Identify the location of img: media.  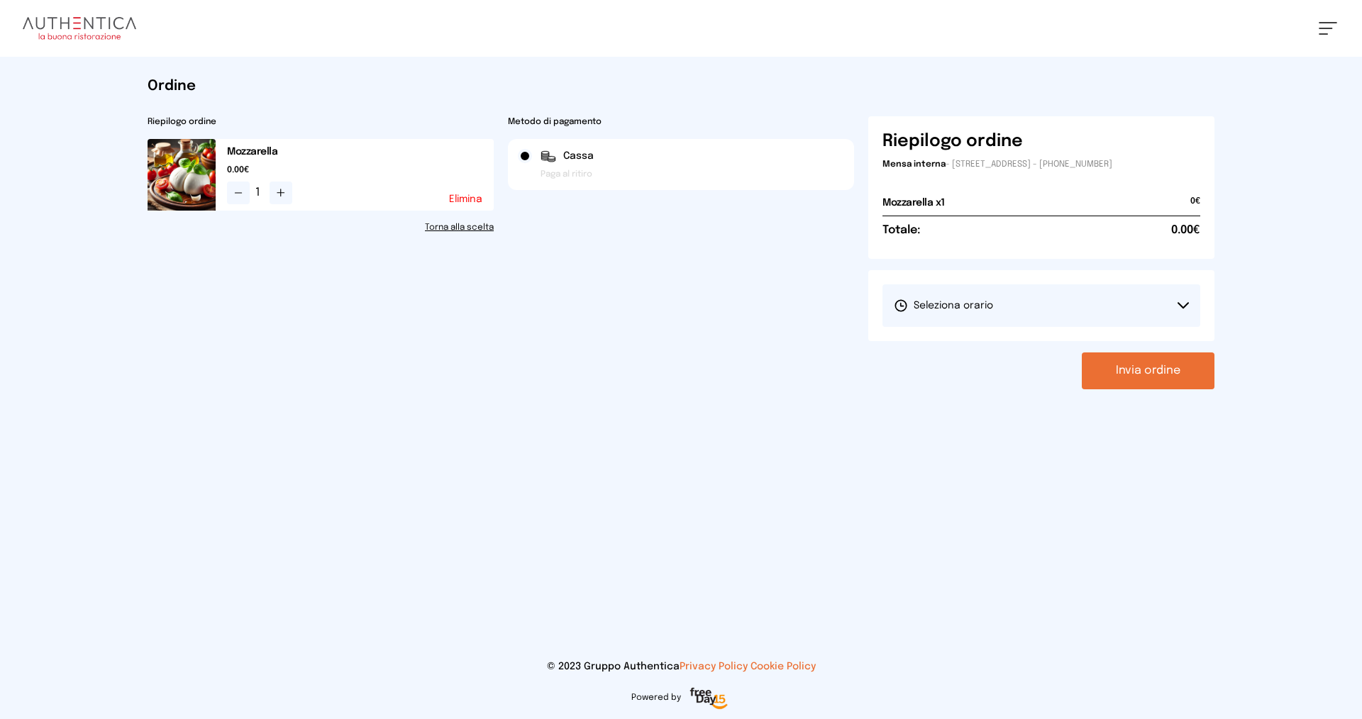
(182, 174).